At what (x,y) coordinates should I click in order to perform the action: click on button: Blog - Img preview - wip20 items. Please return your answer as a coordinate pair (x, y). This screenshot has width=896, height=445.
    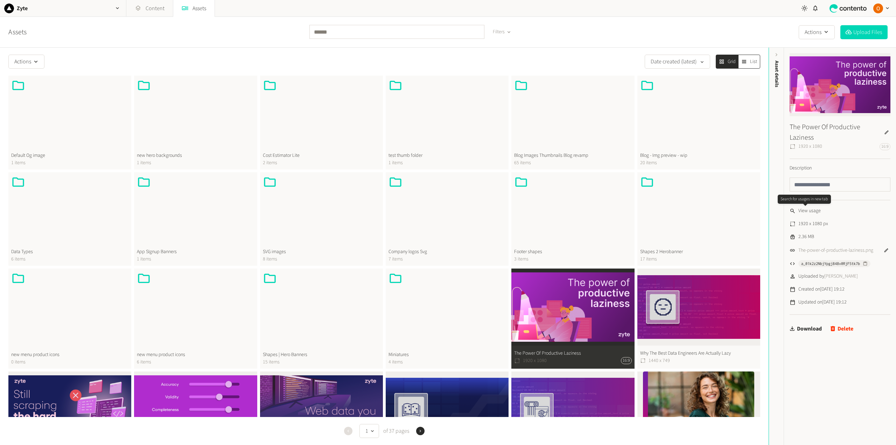
    Looking at the image, I should click on (698, 122).